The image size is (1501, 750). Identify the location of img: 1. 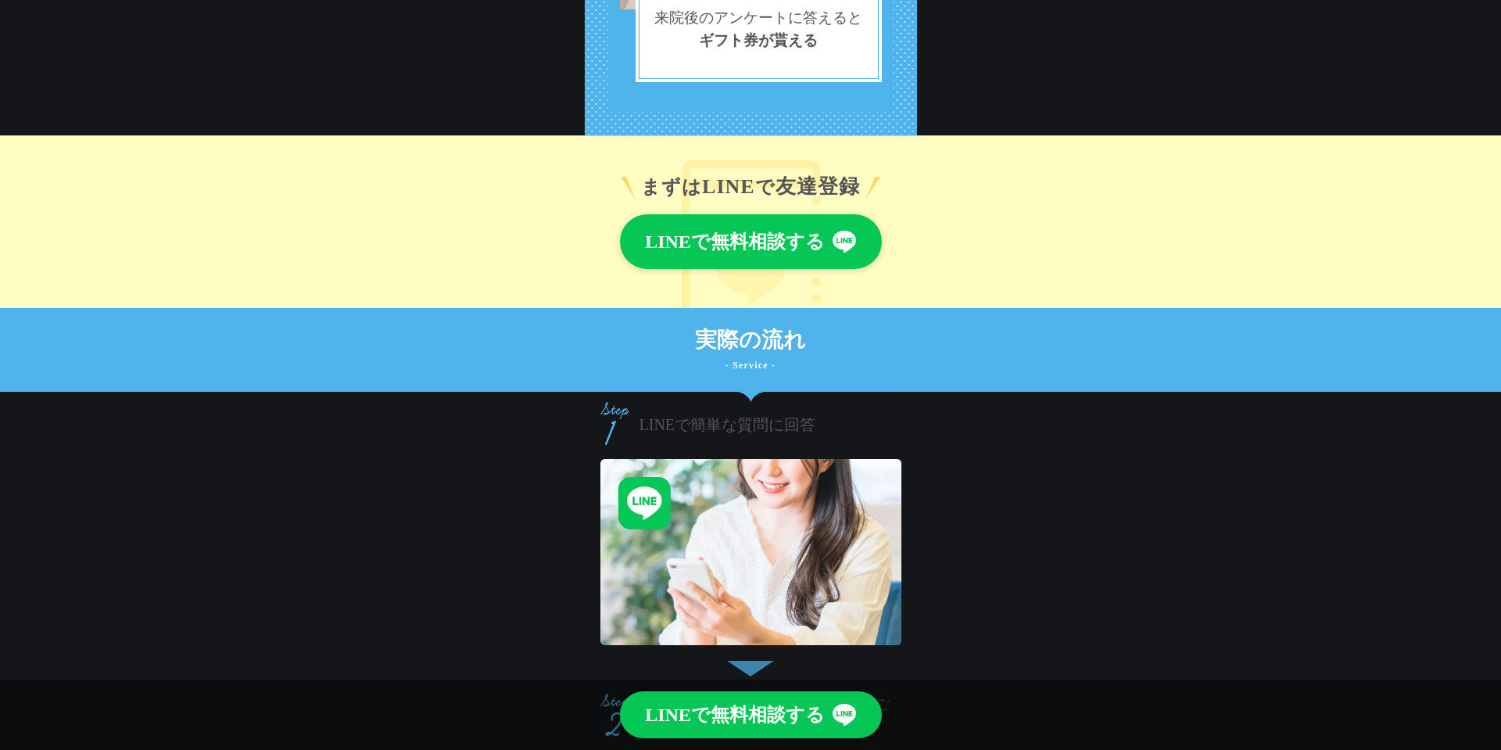
(611, 432).